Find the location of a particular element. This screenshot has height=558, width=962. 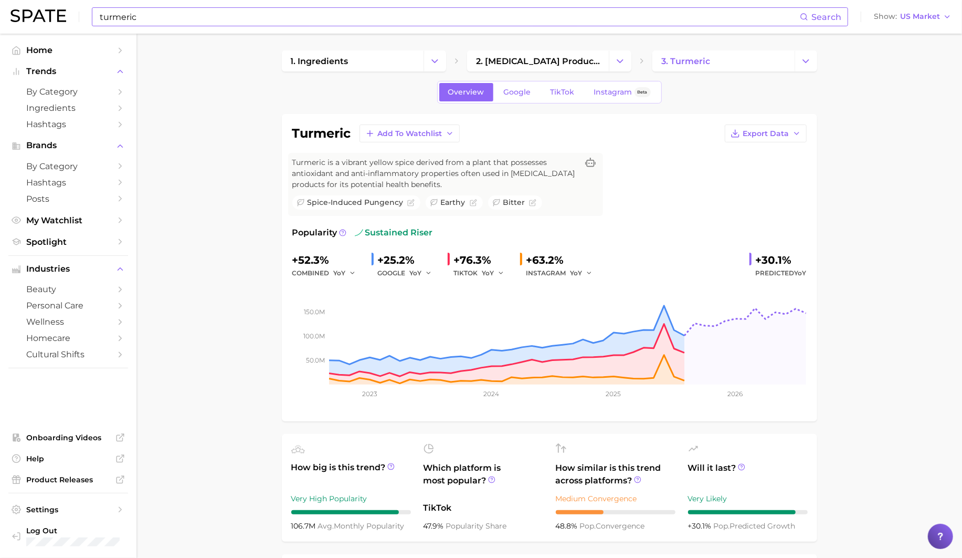

div: Medium Convergence is located at coordinates (616, 498).